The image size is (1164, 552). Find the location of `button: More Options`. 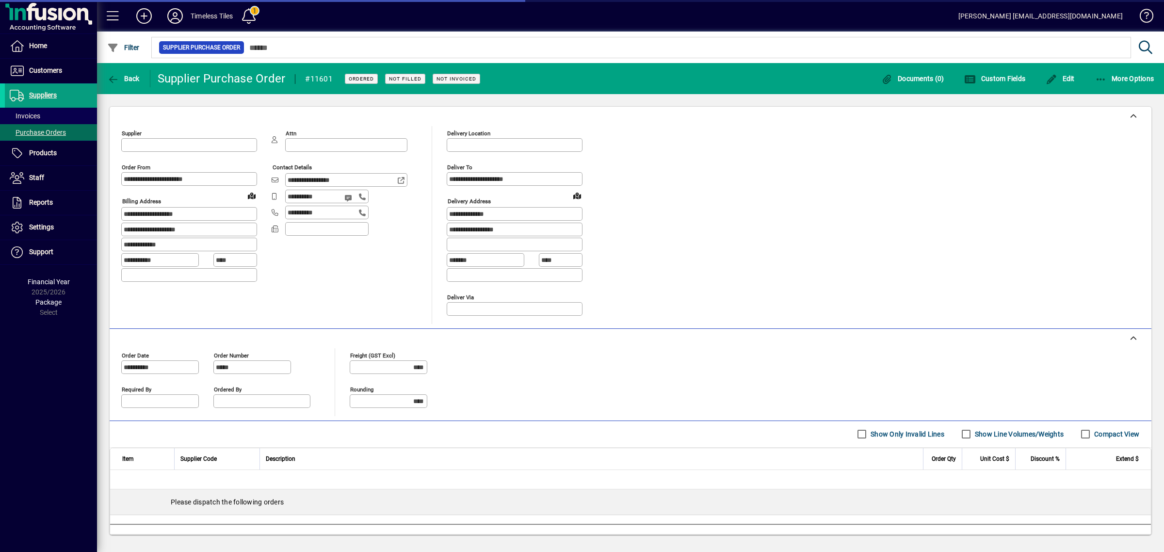

button: More Options is located at coordinates (1125, 79).